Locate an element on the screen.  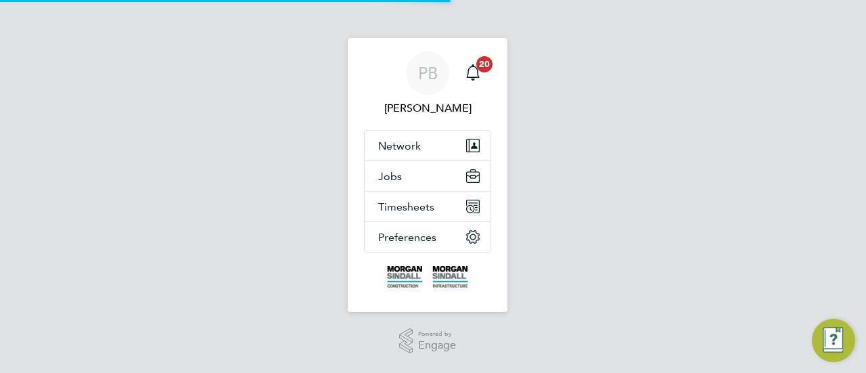
span: Jobs is located at coordinates (389, 176).